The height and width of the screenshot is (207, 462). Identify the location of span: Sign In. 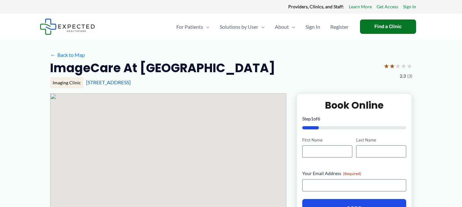
(313, 27).